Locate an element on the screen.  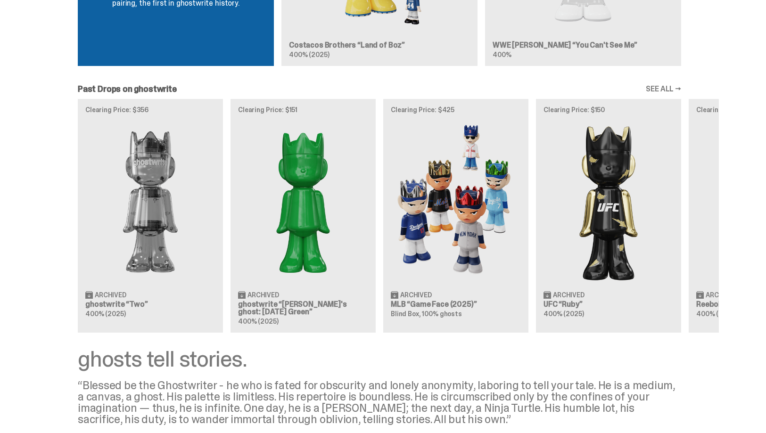
a: Clearing Price: $150 Ruby Archived is located at coordinates (608, 216).